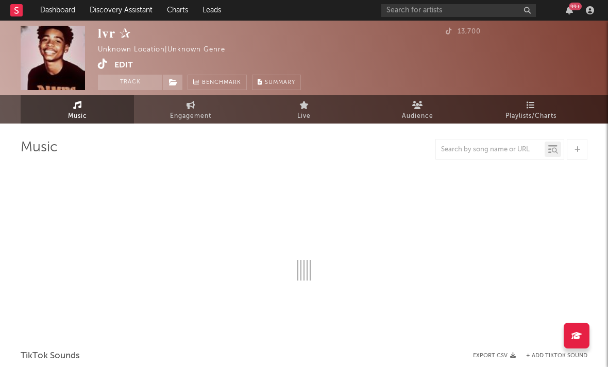 The width and height of the screenshot is (608, 367). I want to click on span: TikTok Sounds, so click(50, 356).